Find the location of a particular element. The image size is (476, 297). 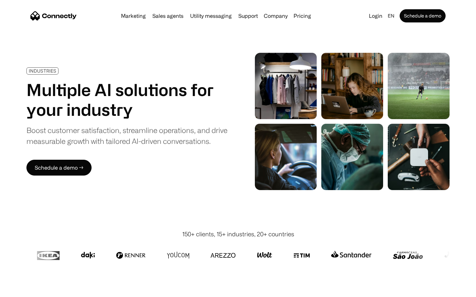

h1: Multiple AI solutions for your industry is located at coordinates (127, 100).